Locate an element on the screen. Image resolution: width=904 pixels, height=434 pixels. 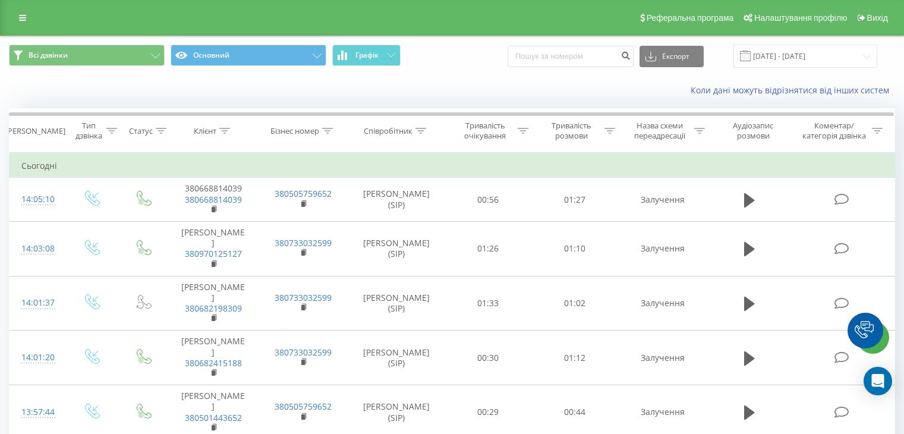
div: Коментар/категорія дзвінка is located at coordinates (834, 131).